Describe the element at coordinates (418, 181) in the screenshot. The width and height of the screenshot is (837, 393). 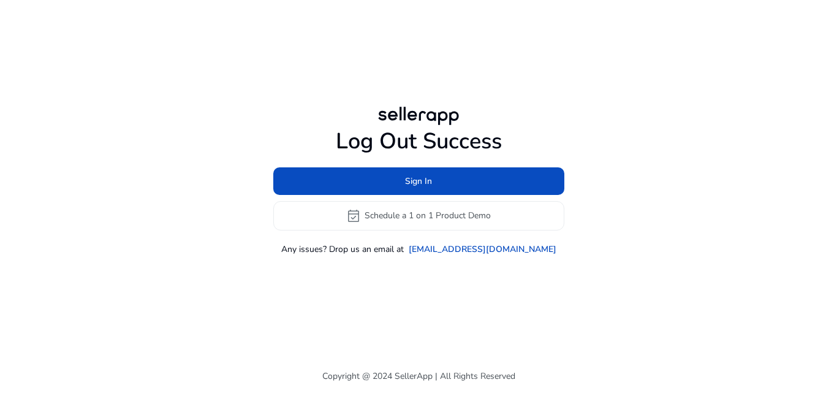
I see `button: Sign In` at that location.